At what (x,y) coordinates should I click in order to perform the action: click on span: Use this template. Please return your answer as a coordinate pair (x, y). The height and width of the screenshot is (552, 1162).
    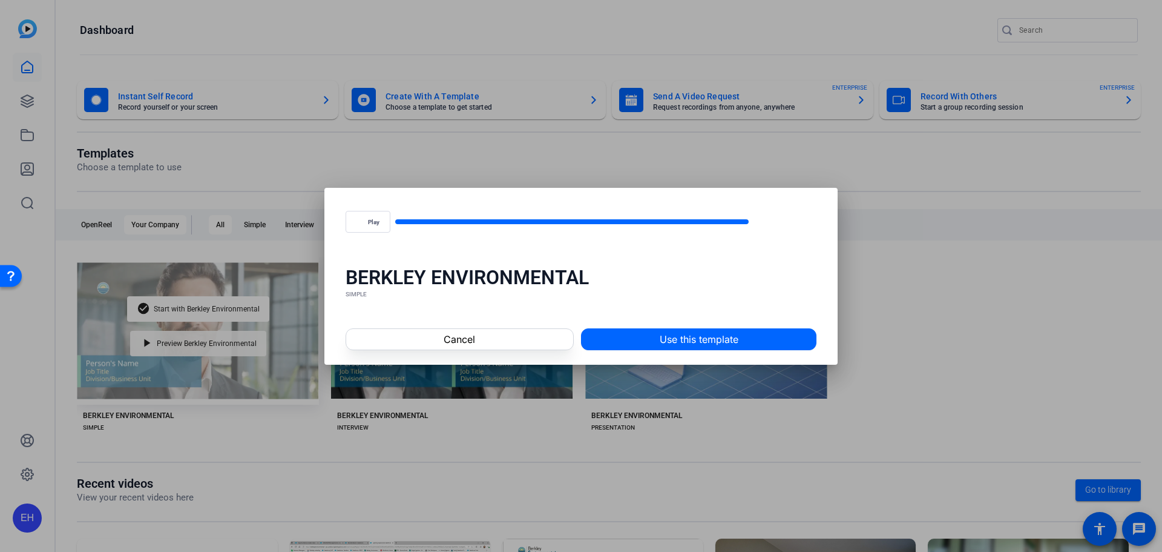
    Looking at the image, I should click on (699, 339).